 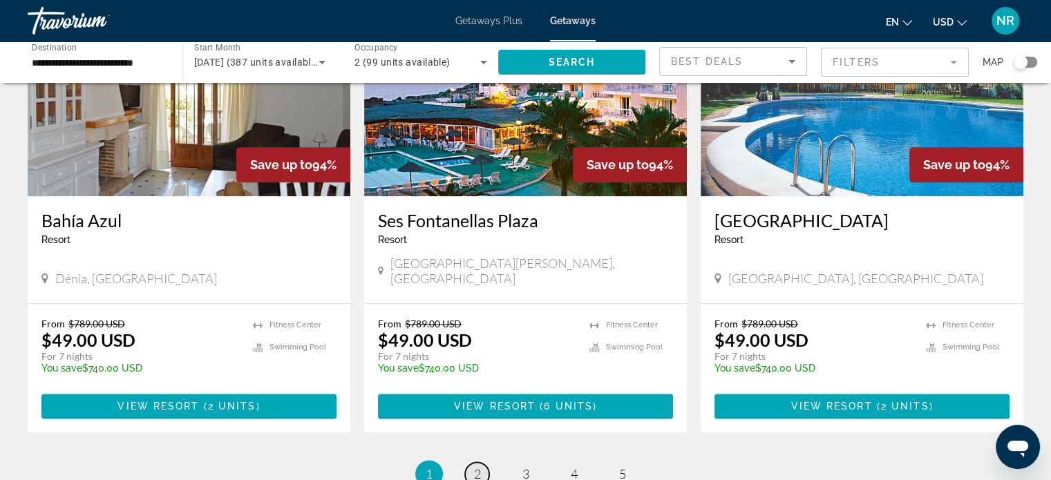 What do you see at coordinates (568, 406) in the screenshot?
I see `span: 6 units` at bounding box center [568, 406].